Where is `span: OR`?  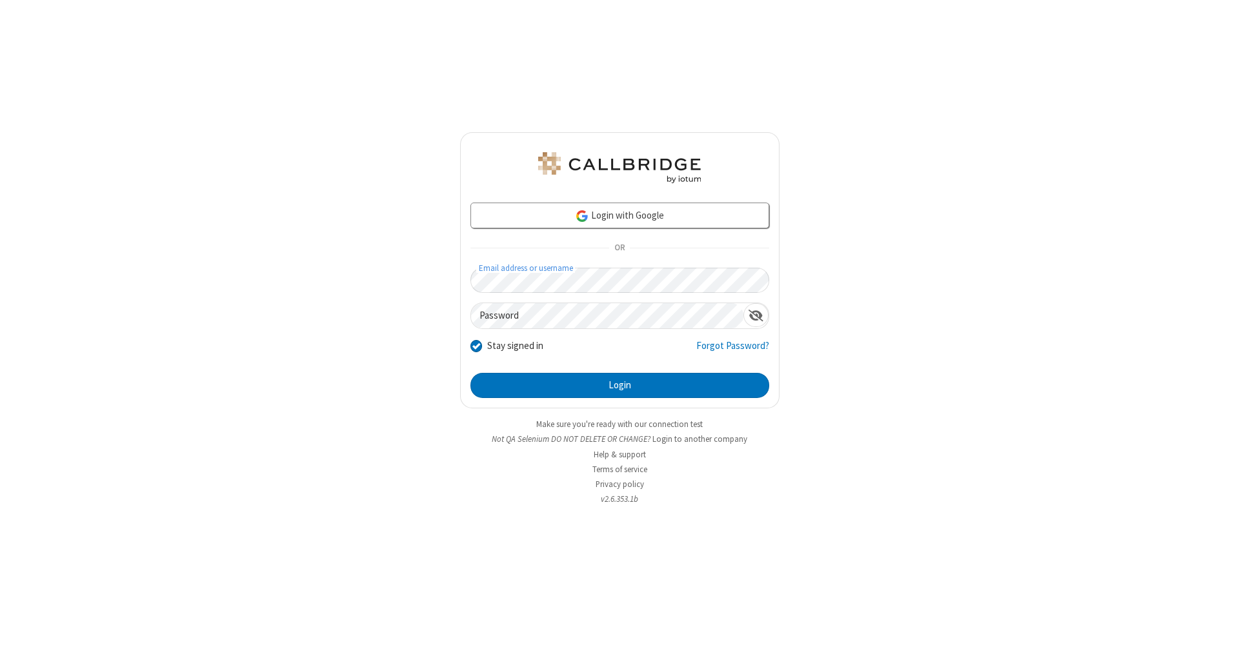
span: OR is located at coordinates (620, 249).